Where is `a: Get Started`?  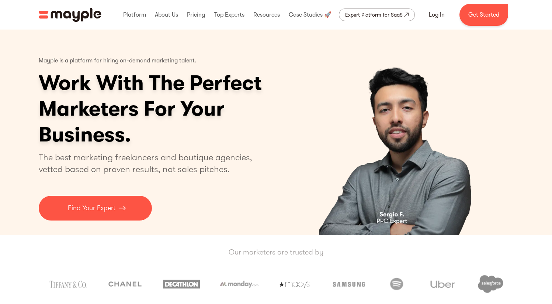
a: Get Started is located at coordinates (484, 15).